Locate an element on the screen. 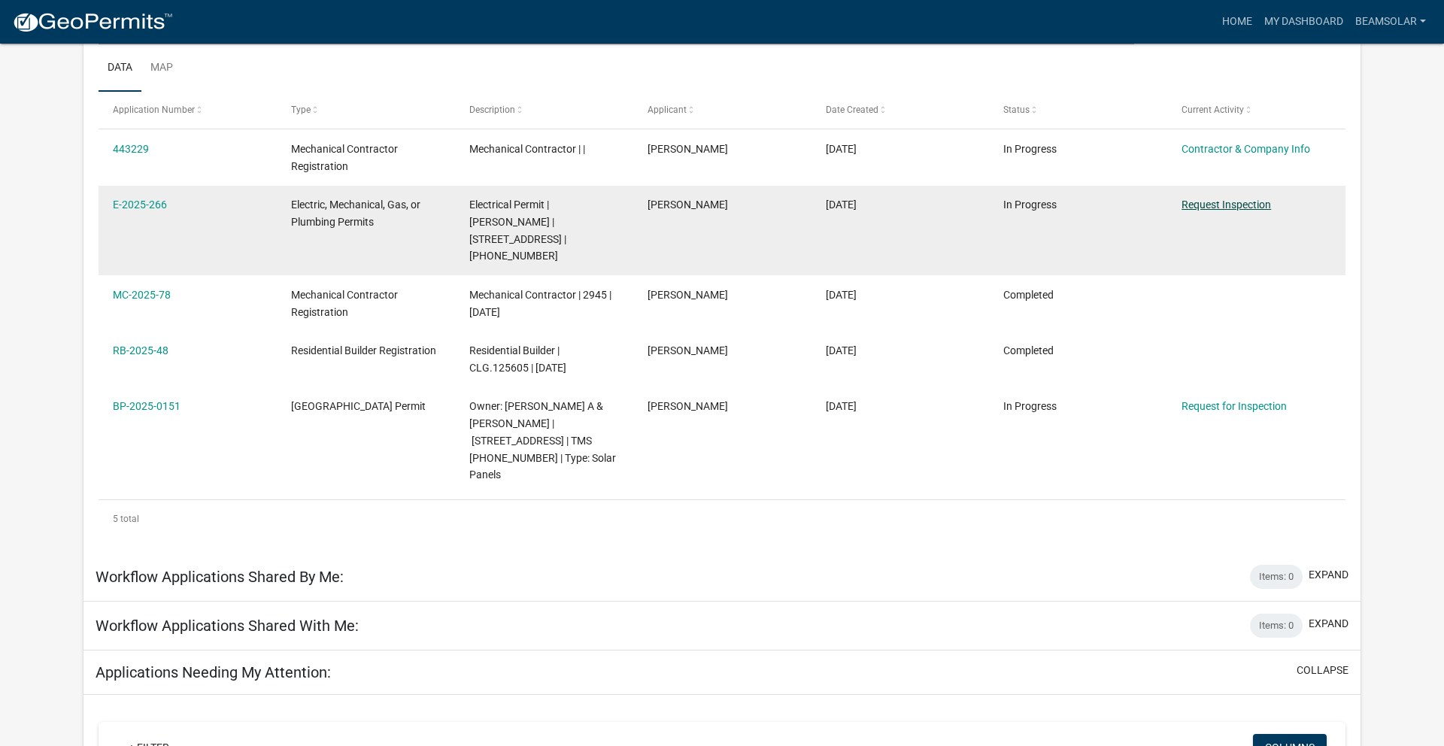  datatable-header-cell: Current Activity is located at coordinates (1256, 110).